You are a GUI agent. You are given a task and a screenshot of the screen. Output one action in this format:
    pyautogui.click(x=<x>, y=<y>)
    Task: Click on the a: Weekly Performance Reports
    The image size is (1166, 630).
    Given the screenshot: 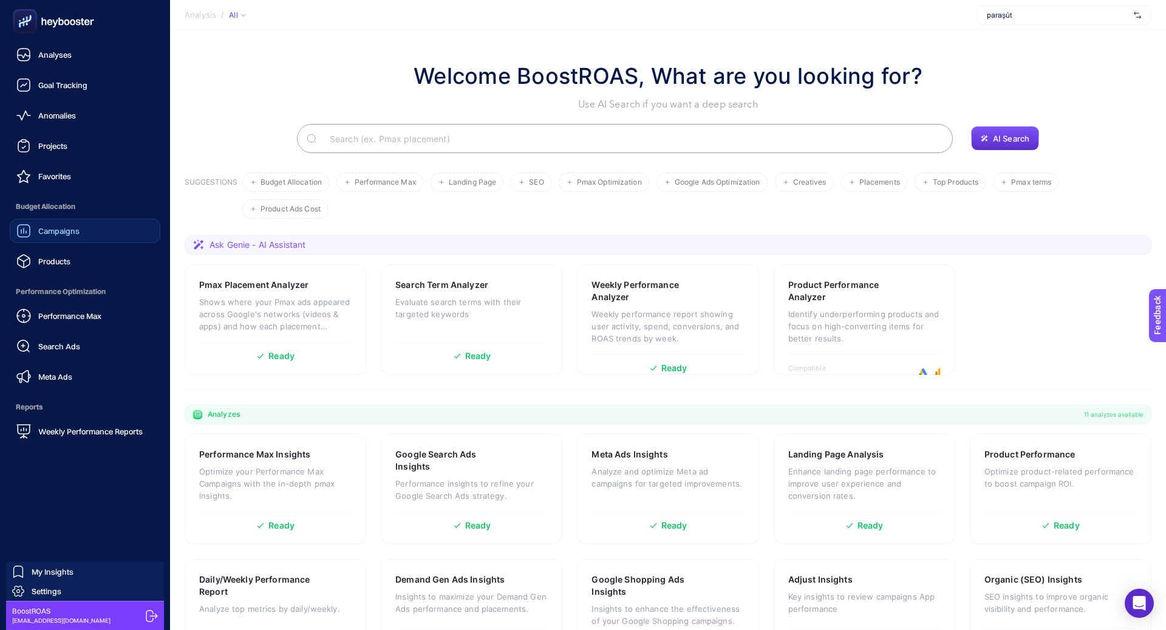 What is the action you would take?
    pyautogui.click(x=85, y=431)
    